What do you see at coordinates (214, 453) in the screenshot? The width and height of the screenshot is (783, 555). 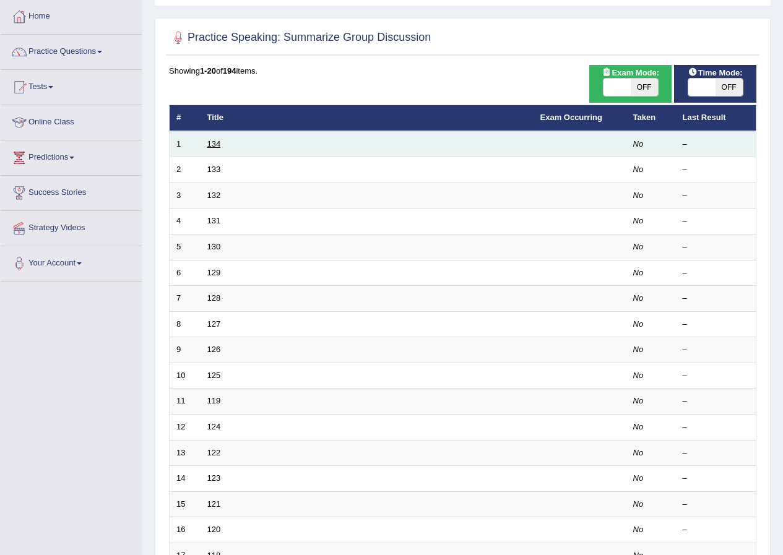 I see `a: 122` at bounding box center [214, 453].